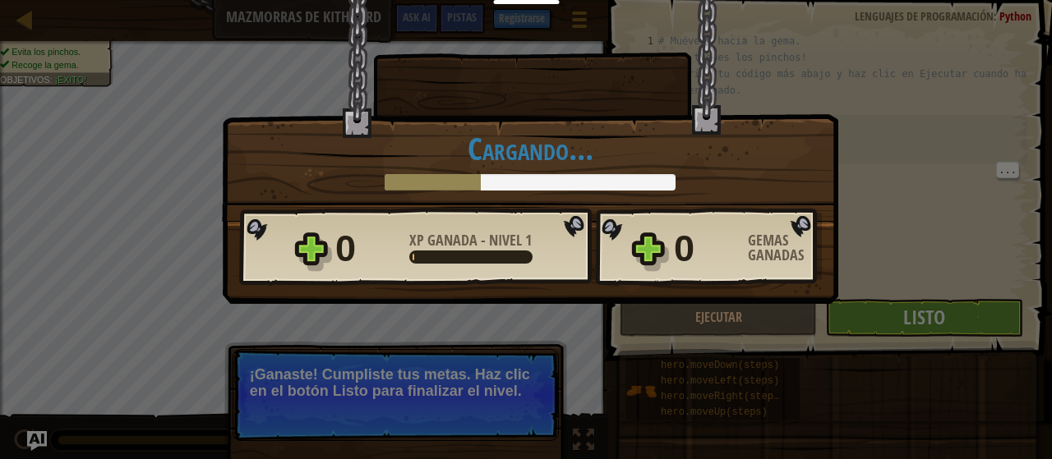 The image size is (1052, 459). I want to click on span: 1, so click(528, 240).